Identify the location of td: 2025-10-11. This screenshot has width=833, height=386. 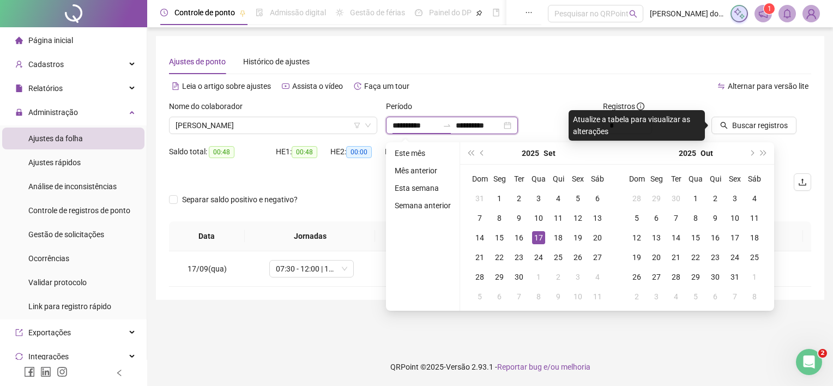
(598, 297).